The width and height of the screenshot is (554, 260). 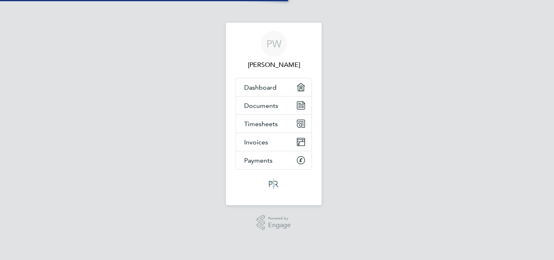 What do you see at coordinates (261, 124) in the screenshot?
I see `span: Timesheets` at bounding box center [261, 124].